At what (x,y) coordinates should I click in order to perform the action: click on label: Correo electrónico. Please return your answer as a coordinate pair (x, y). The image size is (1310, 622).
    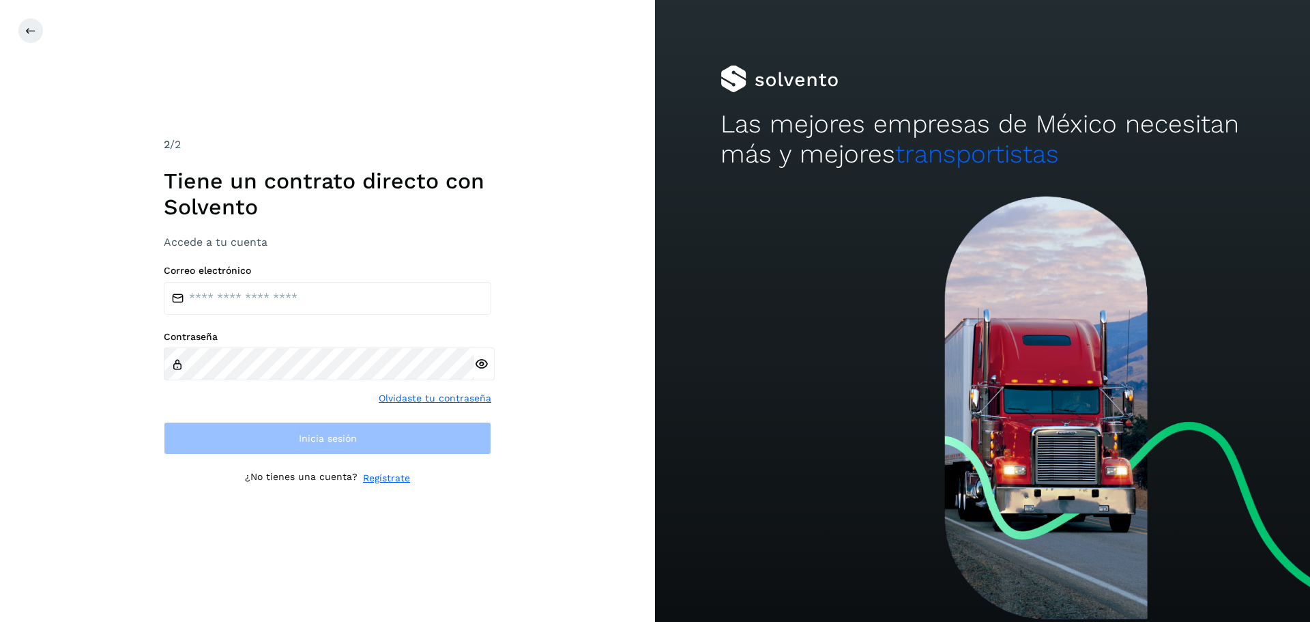
    Looking at the image, I should click on (328, 270).